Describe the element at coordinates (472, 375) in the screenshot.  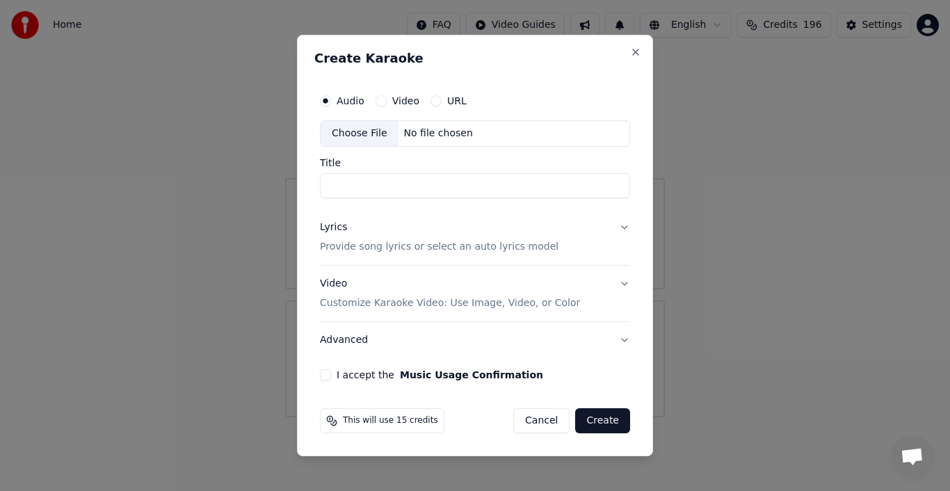
I see `button: I accept the` at that location.